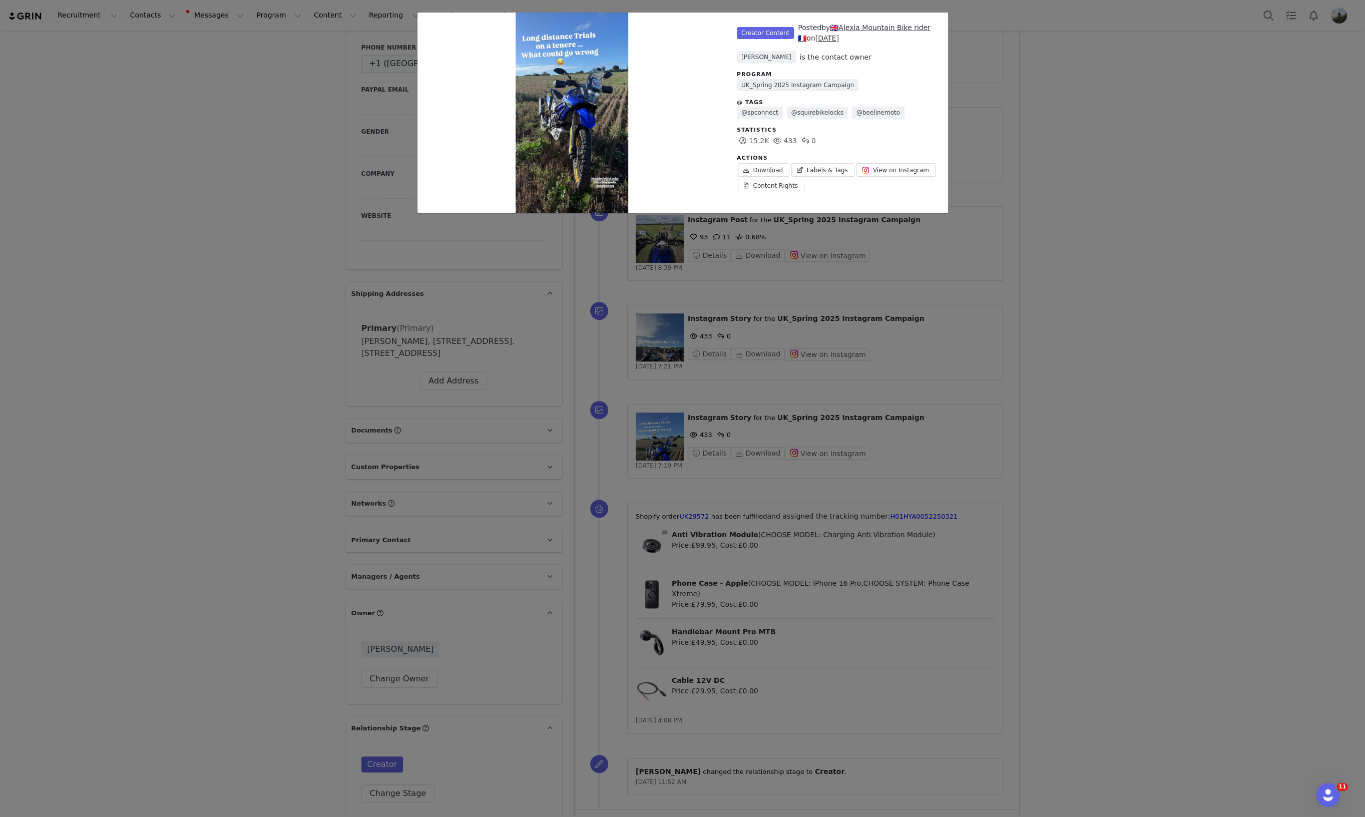  I want to click on div: Actions, so click(837, 158).